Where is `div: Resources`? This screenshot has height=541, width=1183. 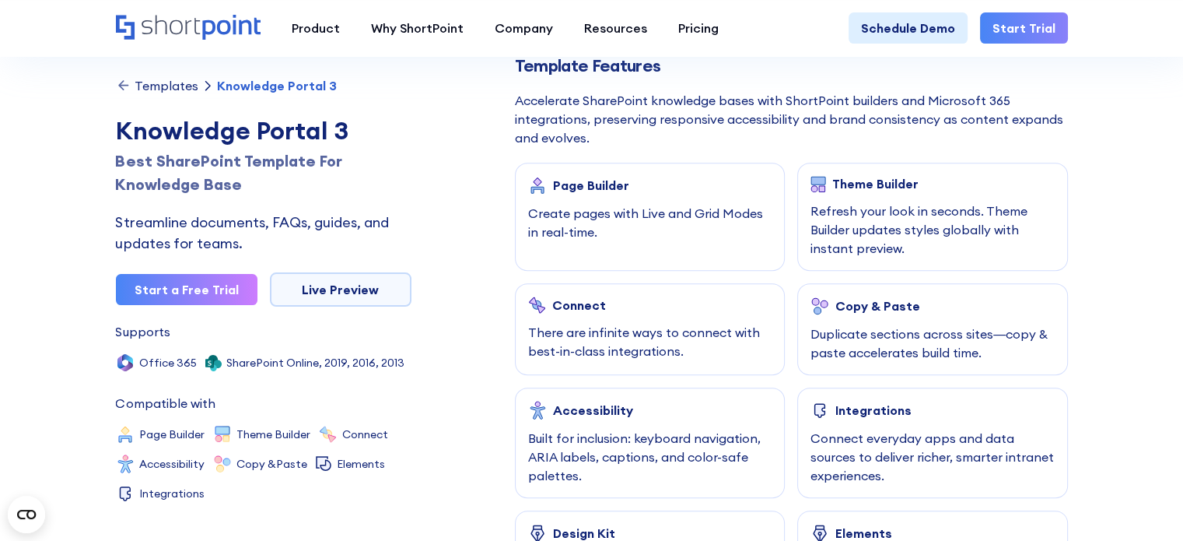
div: Resources is located at coordinates (615, 28).